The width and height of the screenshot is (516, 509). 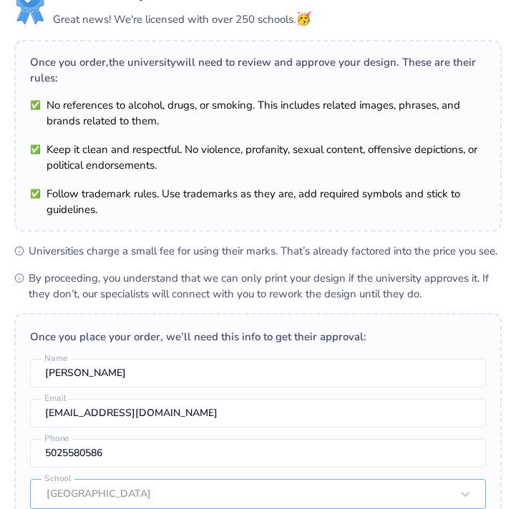 What do you see at coordinates (257, 453) in the screenshot?
I see `input: Phone` at bounding box center [257, 453].